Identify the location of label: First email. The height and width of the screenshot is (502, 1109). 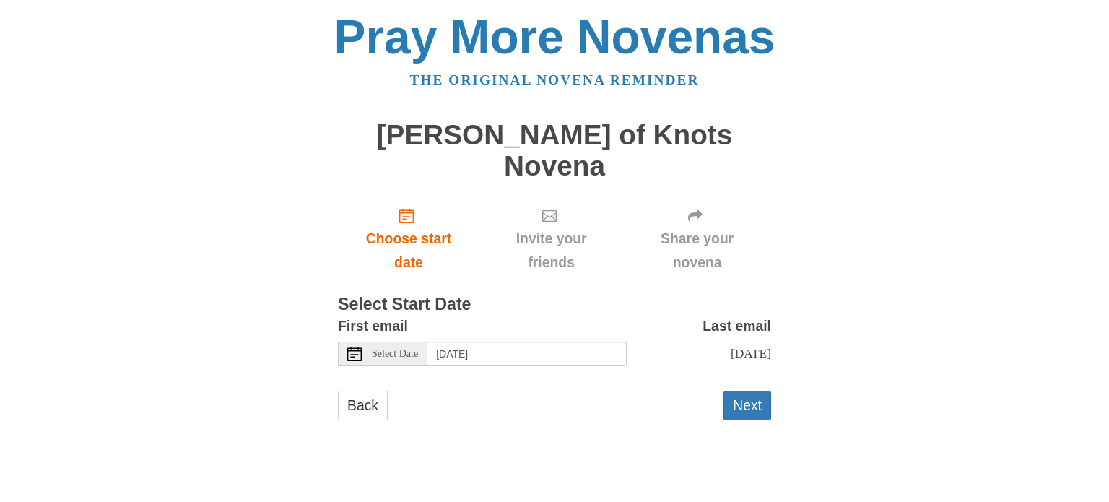
(373, 326).